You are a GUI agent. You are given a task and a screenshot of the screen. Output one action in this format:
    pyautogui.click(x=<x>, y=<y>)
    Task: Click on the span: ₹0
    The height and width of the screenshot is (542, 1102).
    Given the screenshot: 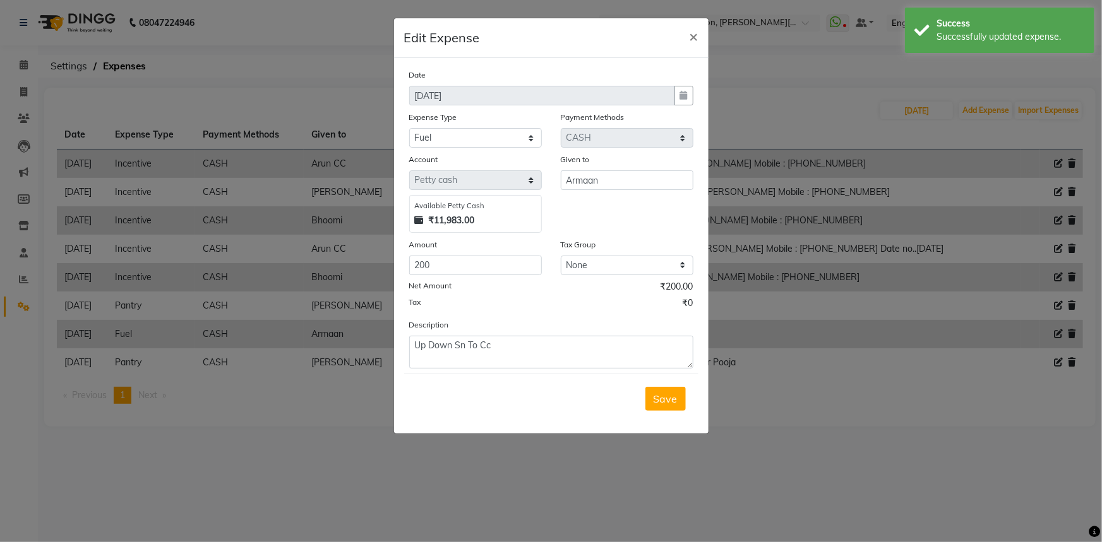 What is the action you would take?
    pyautogui.click(x=688, y=305)
    